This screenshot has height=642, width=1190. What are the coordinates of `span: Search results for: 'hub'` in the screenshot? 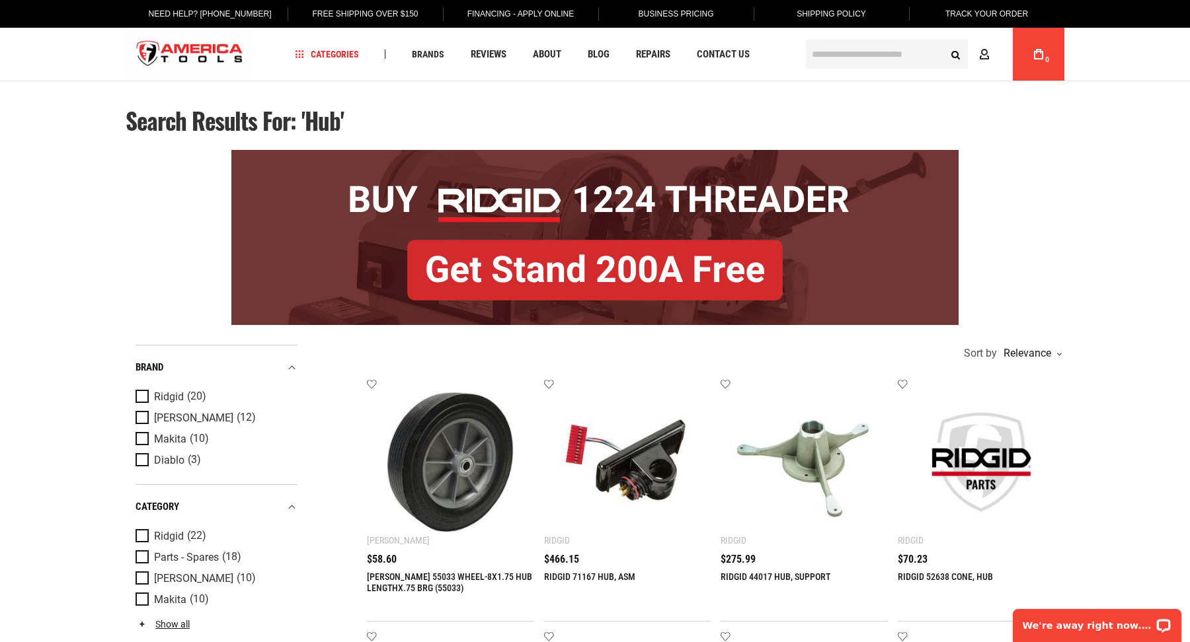 It's located at (235, 120).